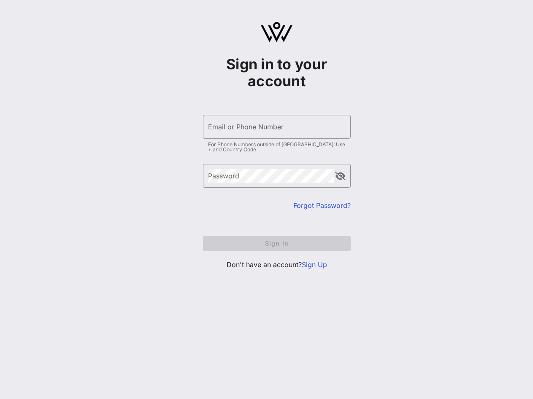 This screenshot has width=533, height=399. Describe the element at coordinates (322, 205) in the screenshot. I see `a: Forgot Password?` at that location.